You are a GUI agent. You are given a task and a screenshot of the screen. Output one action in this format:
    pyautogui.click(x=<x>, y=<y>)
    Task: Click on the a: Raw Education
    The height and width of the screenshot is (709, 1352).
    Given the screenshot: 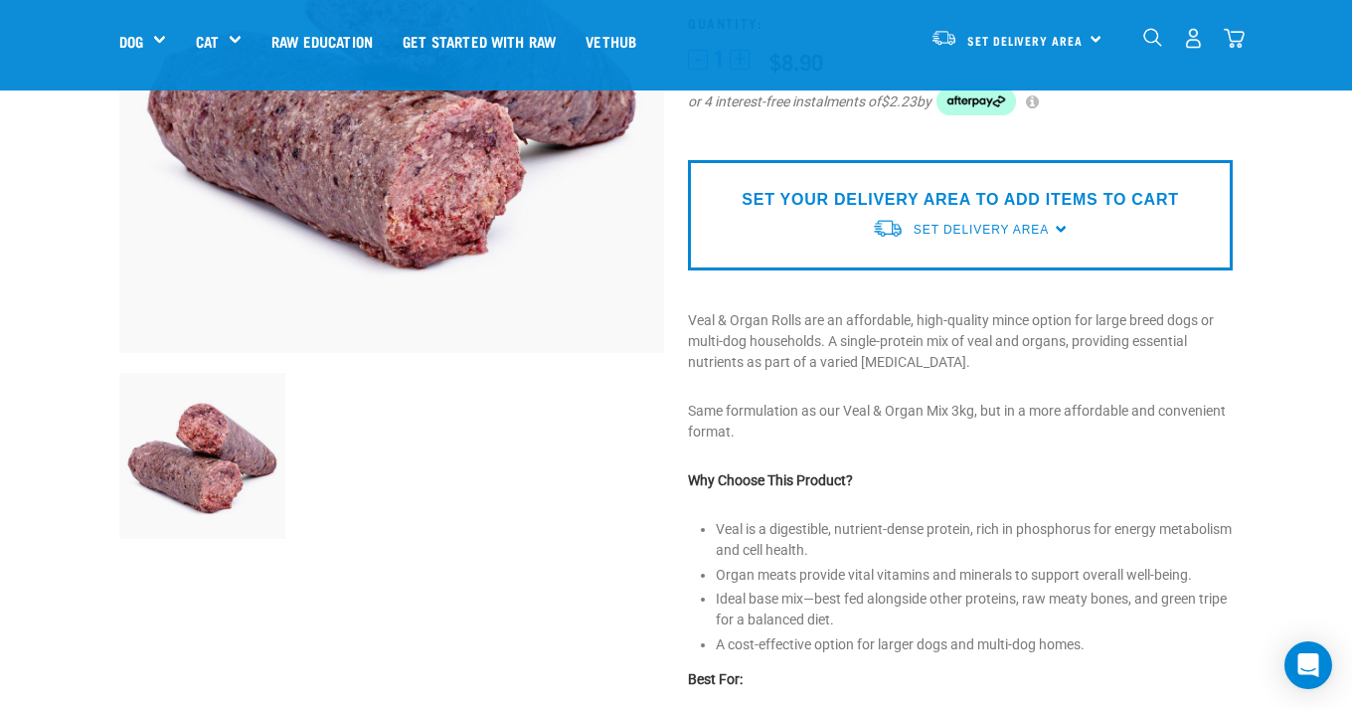 What is the action you would take?
    pyautogui.click(x=322, y=41)
    